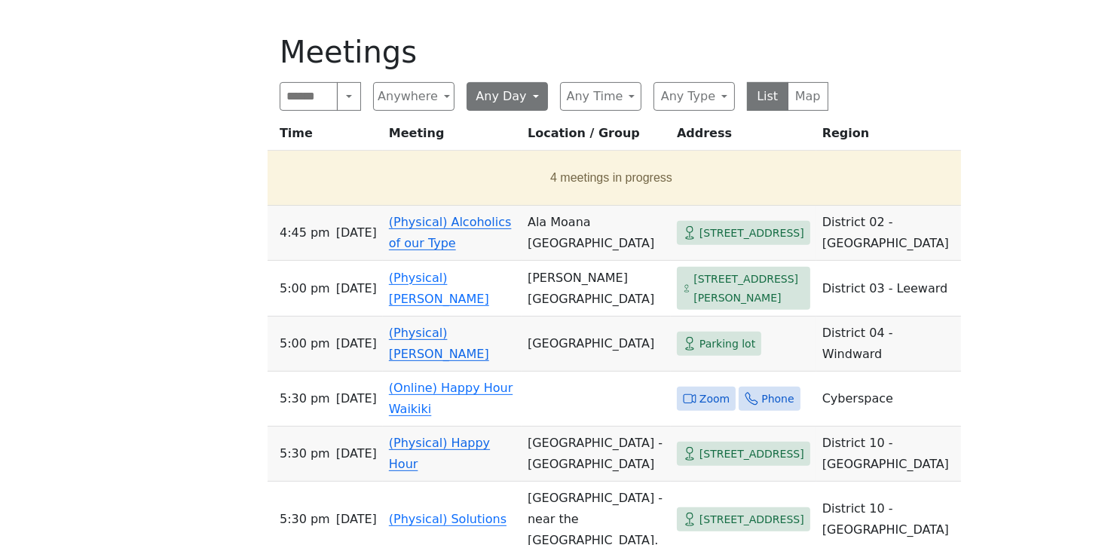 The width and height of the screenshot is (1108, 545). What do you see at coordinates (325, 136) in the screenshot?
I see `th: Time` at bounding box center [325, 136].